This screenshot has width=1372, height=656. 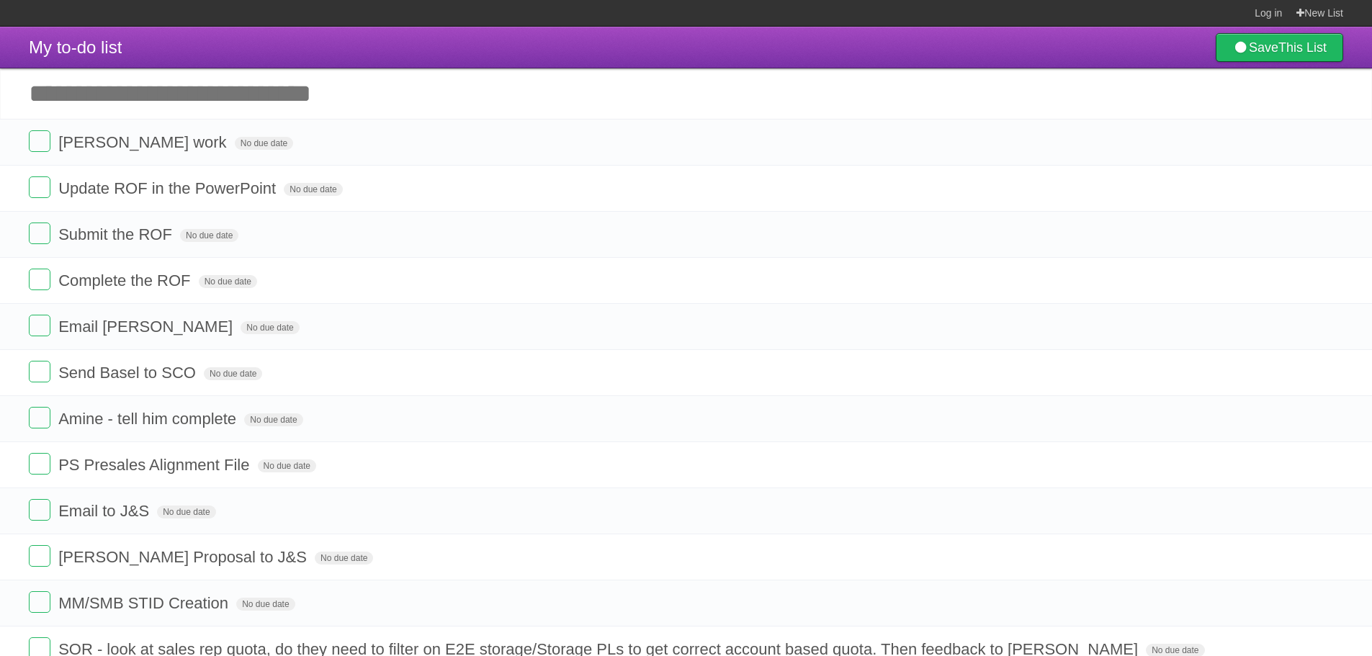 What do you see at coordinates (1302, 48) in the screenshot?
I see `b: This List` at bounding box center [1302, 48].